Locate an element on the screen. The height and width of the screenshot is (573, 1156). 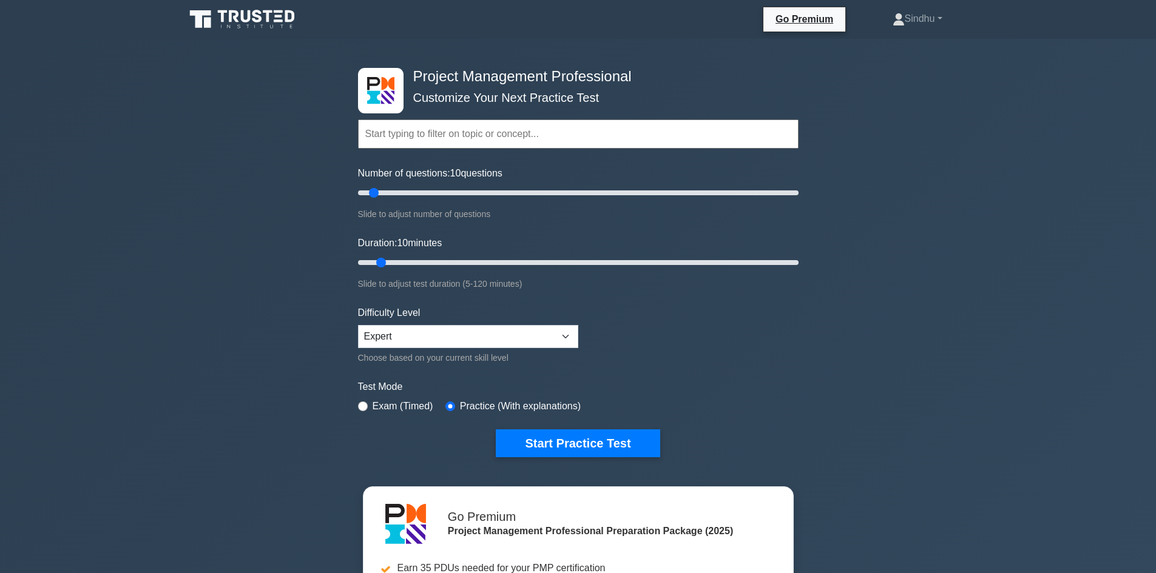
a: Go Premium is located at coordinates (804, 19).